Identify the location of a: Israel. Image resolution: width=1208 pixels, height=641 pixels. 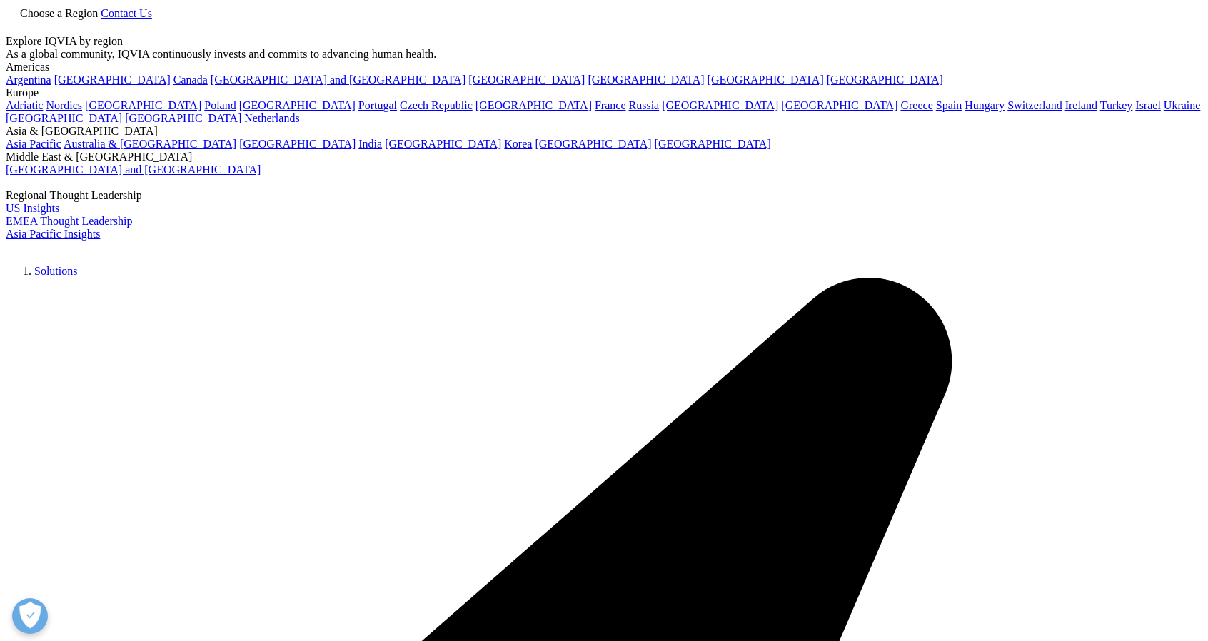
(1148, 105).